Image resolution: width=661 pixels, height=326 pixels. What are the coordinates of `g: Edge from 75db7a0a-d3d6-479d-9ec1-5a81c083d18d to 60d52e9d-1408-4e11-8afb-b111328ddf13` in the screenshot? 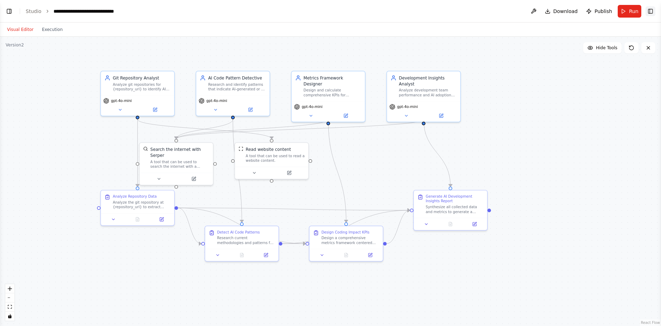 It's located at (436, 153).